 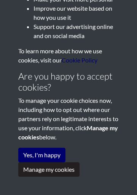 I want to click on button: Yes, I'm happy, so click(x=42, y=155).